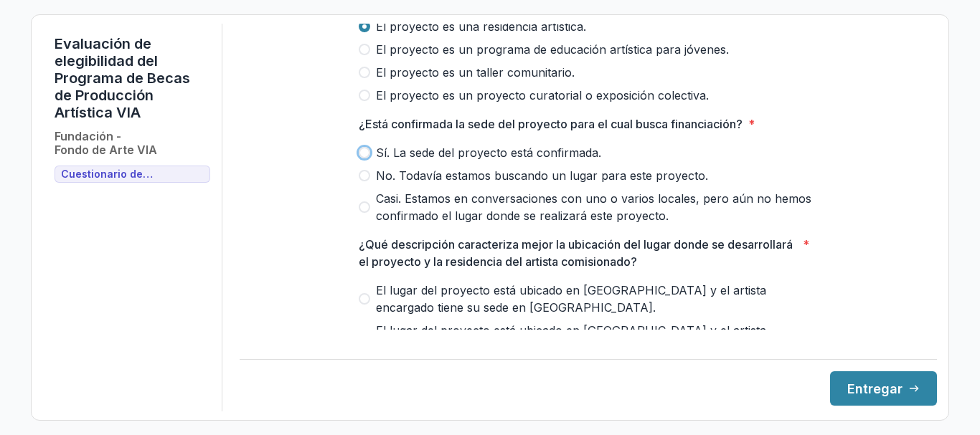 This screenshot has width=980, height=435. What do you see at coordinates (122, 78) in the screenshot?
I see `font: Evaluación de elegibilidad del Programa de Becas de Producción Artística VIA` at bounding box center [122, 78].